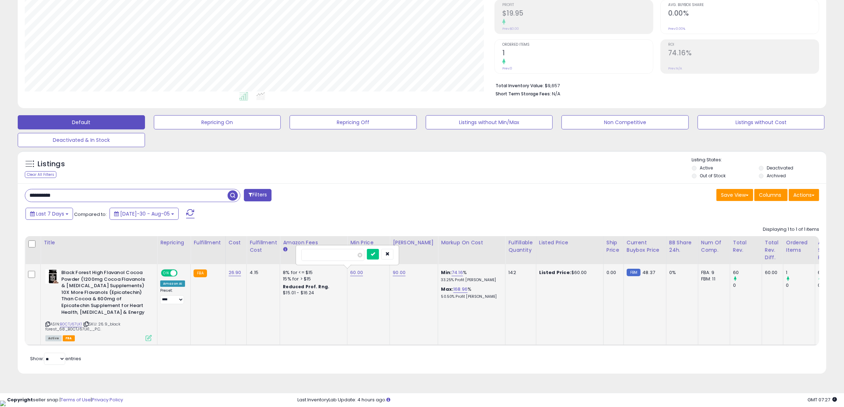 The image size is (844, 407). What do you see at coordinates (804, 195) in the screenshot?
I see `button: Actions` at bounding box center [804, 195].